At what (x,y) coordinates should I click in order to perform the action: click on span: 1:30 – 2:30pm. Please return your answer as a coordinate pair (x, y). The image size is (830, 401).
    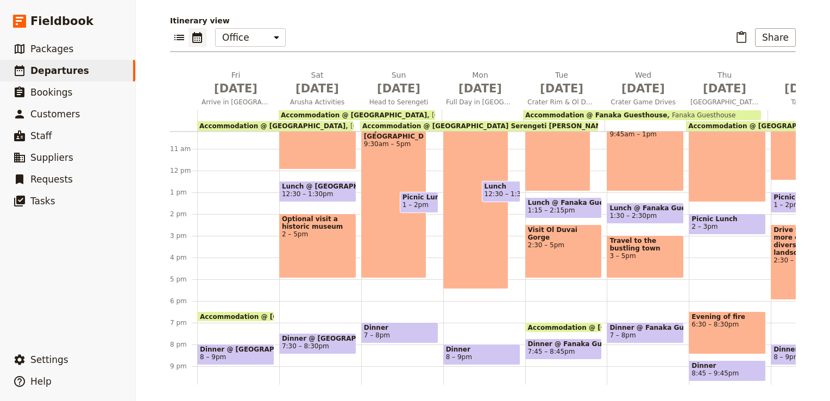
    Looking at the image, I should click on (633, 216).